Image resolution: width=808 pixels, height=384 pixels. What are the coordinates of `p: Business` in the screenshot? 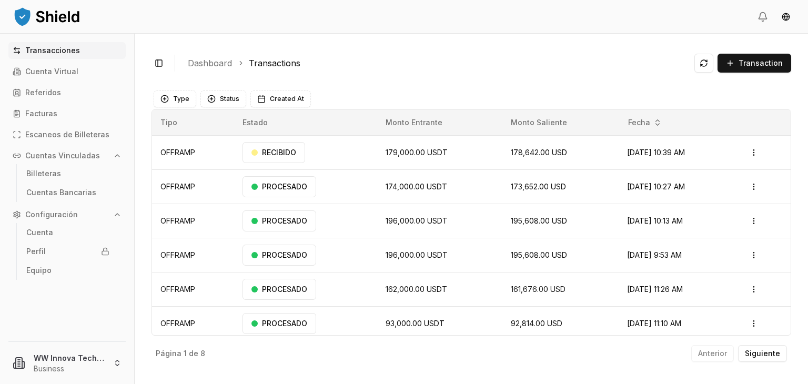 It's located at (69, 369).